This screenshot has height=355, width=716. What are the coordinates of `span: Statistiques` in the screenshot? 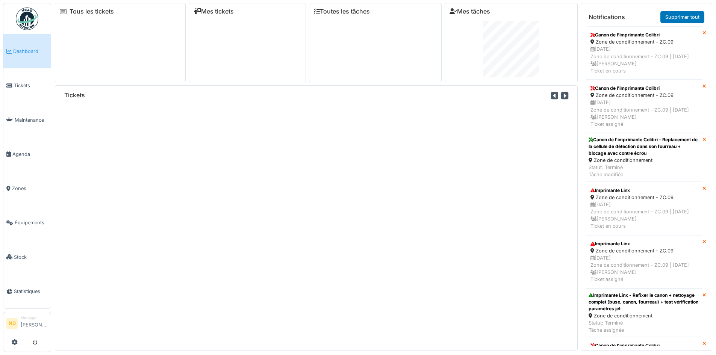 It's located at (31, 291).